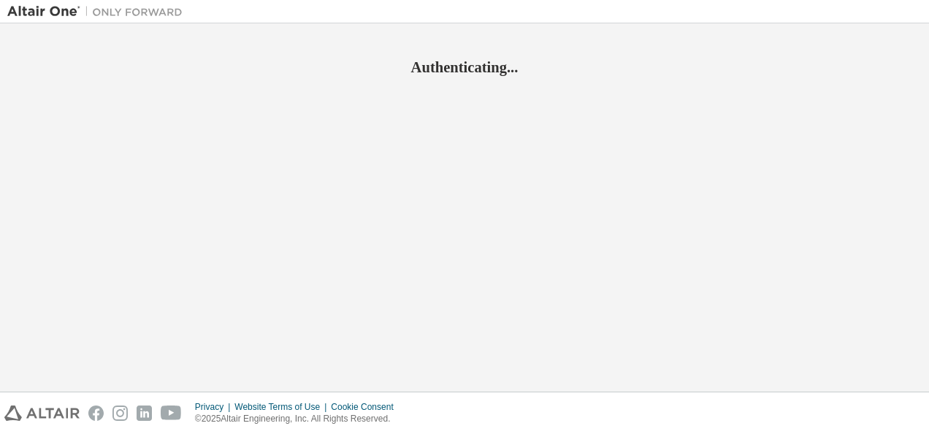 The image size is (929, 434). Describe the element at coordinates (465, 67) in the screenshot. I see `h2: Authenticating...` at that location.